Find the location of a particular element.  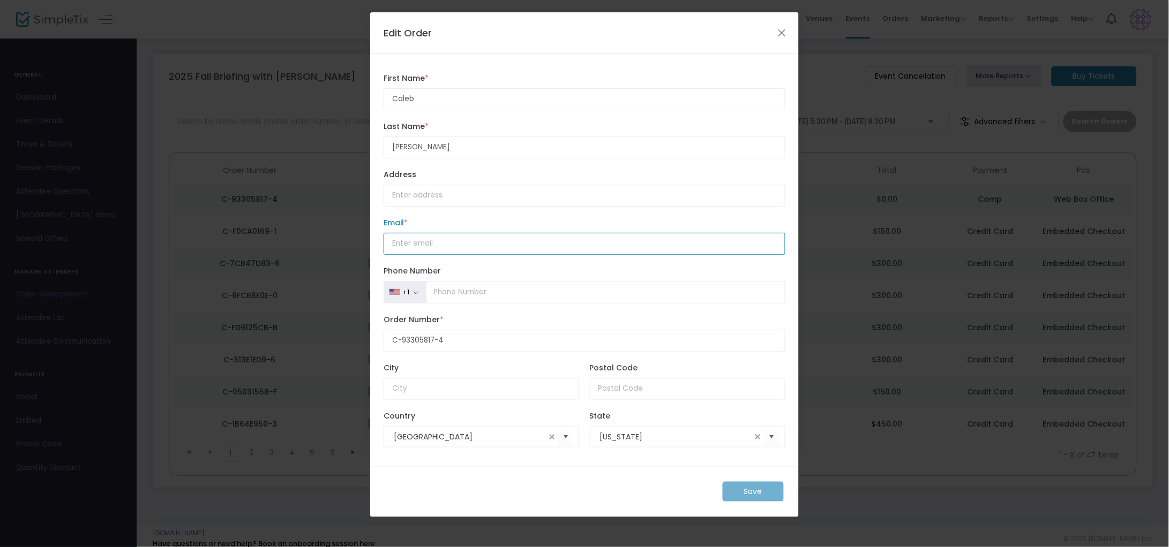

button: +1 is located at coordinates (405, 292).